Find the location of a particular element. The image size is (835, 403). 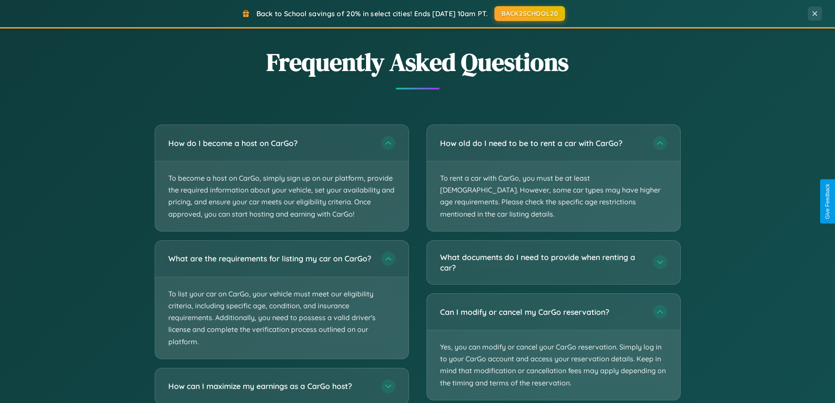

h3: How do I become a host on CarGo? is located at coordinates (271, 143).